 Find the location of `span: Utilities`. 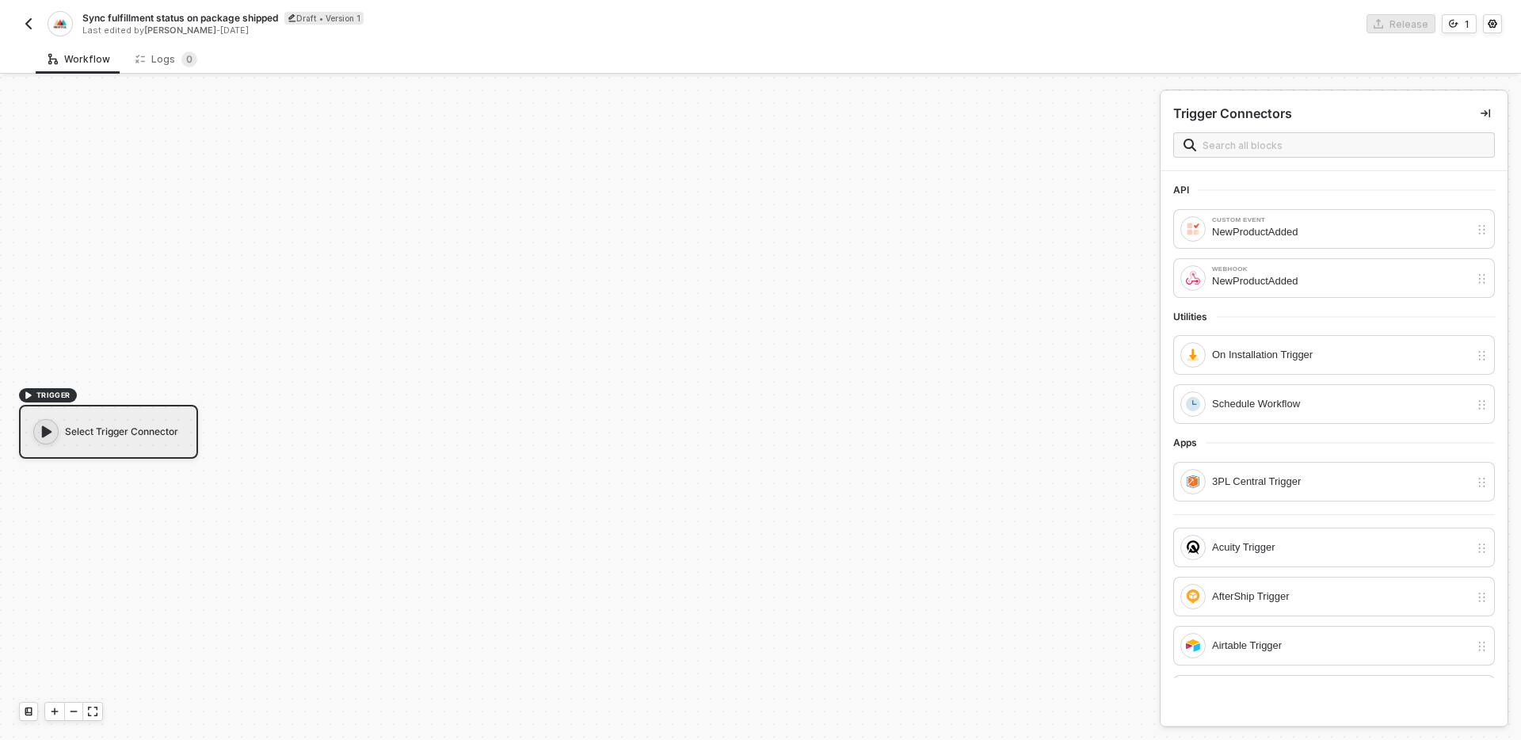

span: Utilities is located at coordinates (1194, 317).